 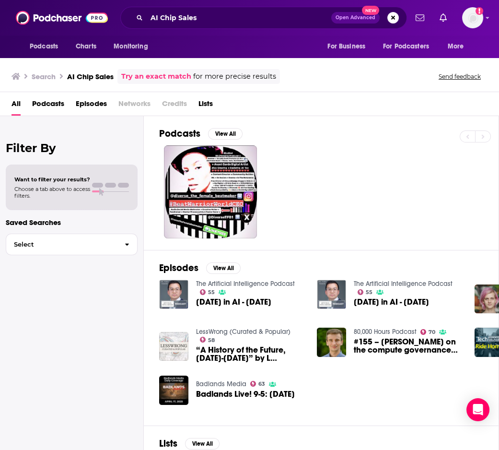 I want to click on a: Podchaser - Follow, Share and Rate Podcasts, so click(x=62, y=18).